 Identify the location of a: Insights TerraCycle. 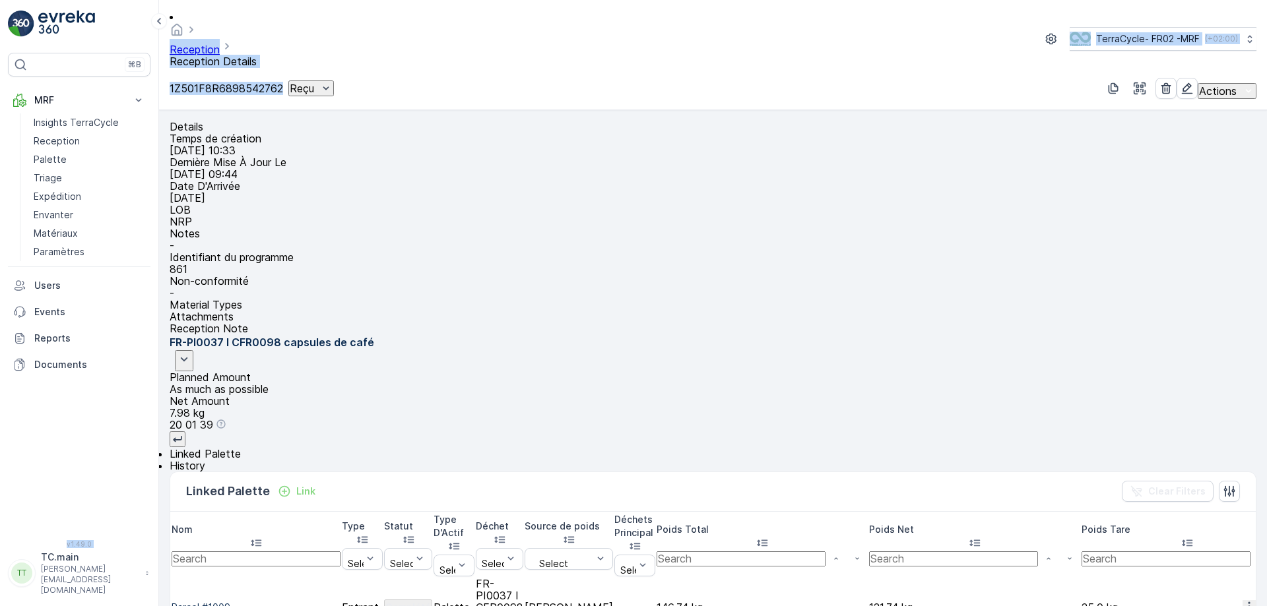
(89, 123).